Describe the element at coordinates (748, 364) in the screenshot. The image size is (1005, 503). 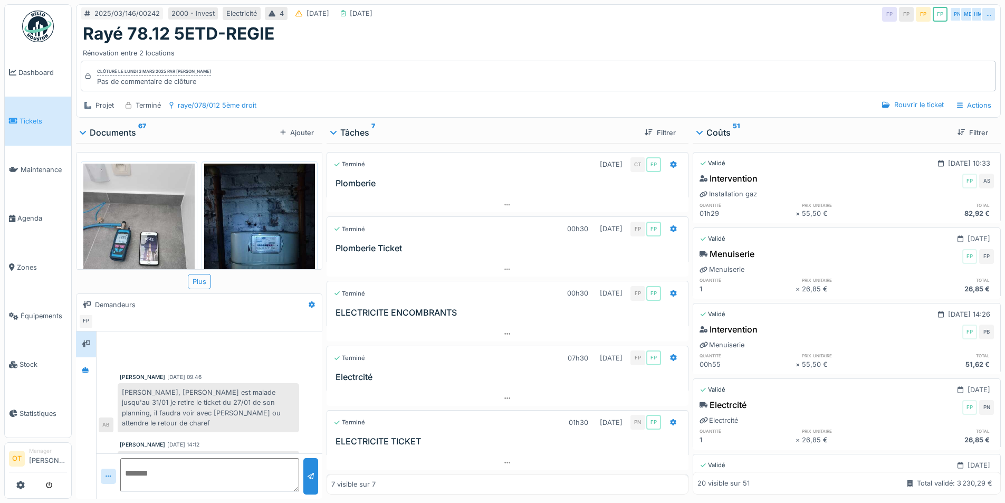
I see `div: 00h55` at that location.